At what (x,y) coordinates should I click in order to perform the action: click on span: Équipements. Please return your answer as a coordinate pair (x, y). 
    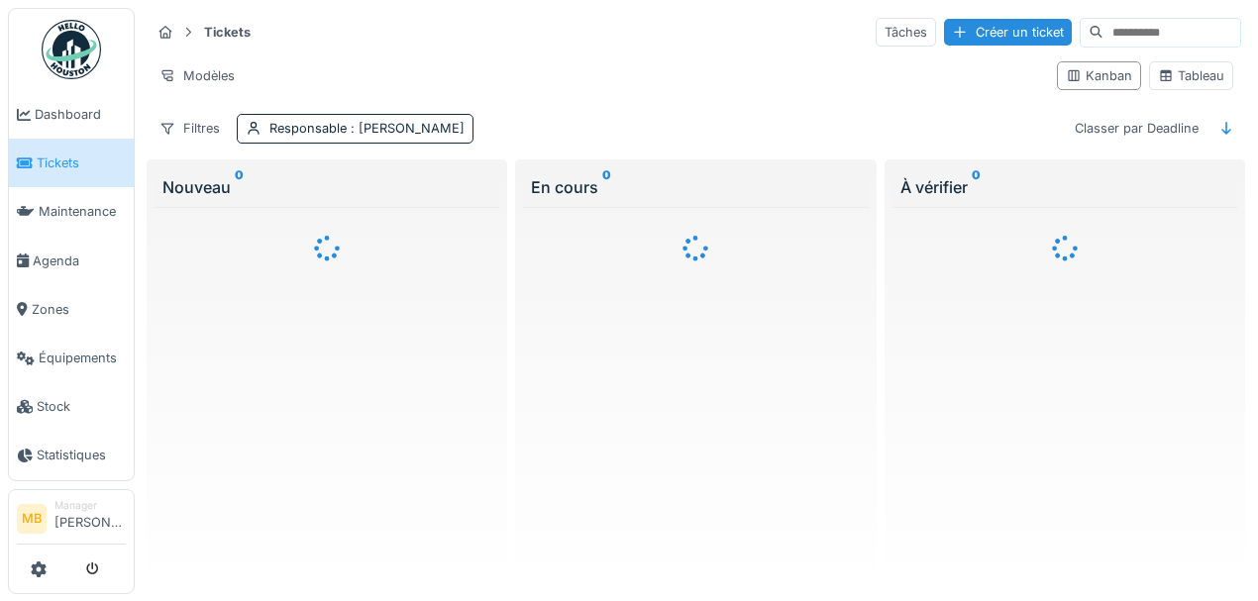
    Looking at the image, I should click on (82, 358).